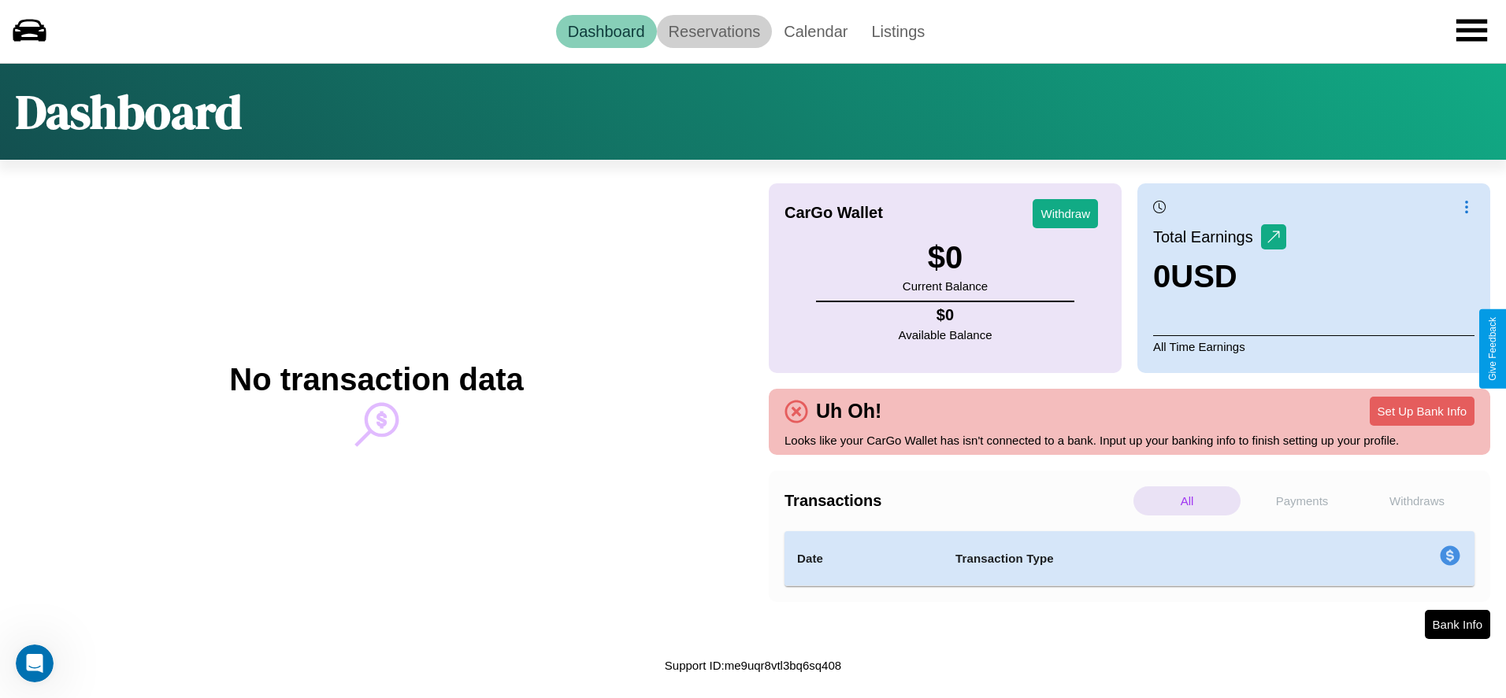 This screenshot has height=698, width=1506. What do you see at coordinates (1492, 349) in the screenshot?
I see `div: Give Feedback` at bounding box center [1492, 349].